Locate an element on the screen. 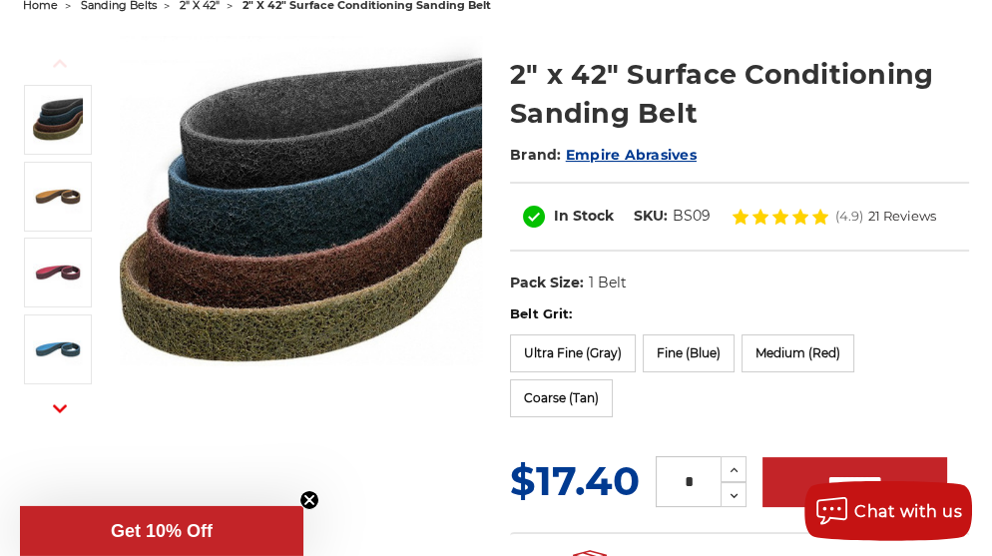 The image size is (992, 556). button: Previous is located at coordinates (60, 63).